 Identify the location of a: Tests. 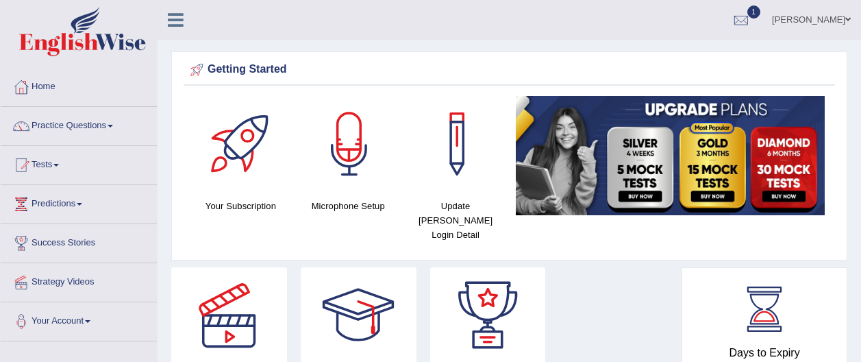
(79, 163).